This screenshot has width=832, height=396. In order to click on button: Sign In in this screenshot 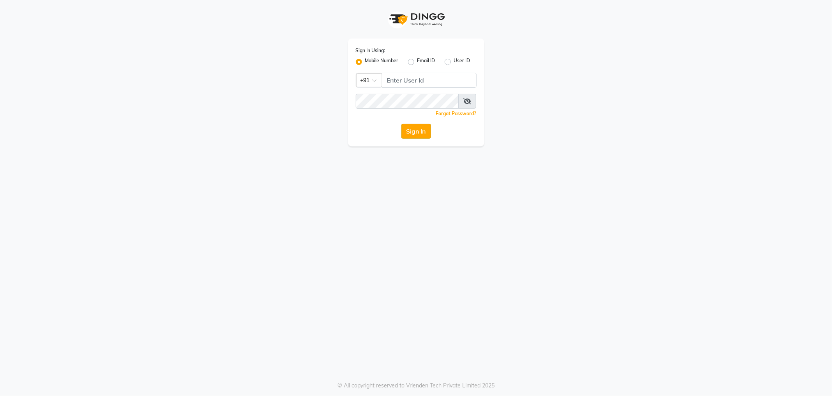, I will do `click(416, 131)`.